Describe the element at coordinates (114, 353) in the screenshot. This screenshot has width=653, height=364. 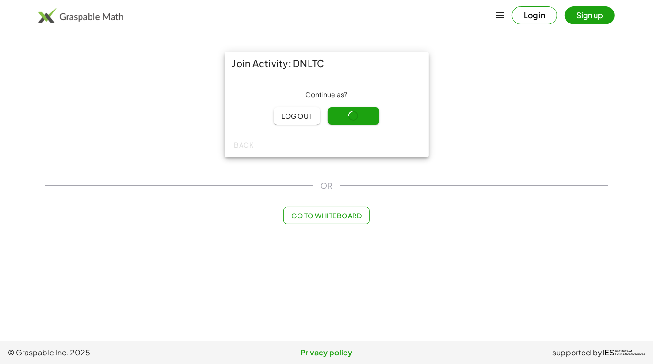
I see `span: © Graspable Inc, 2025` at that location.